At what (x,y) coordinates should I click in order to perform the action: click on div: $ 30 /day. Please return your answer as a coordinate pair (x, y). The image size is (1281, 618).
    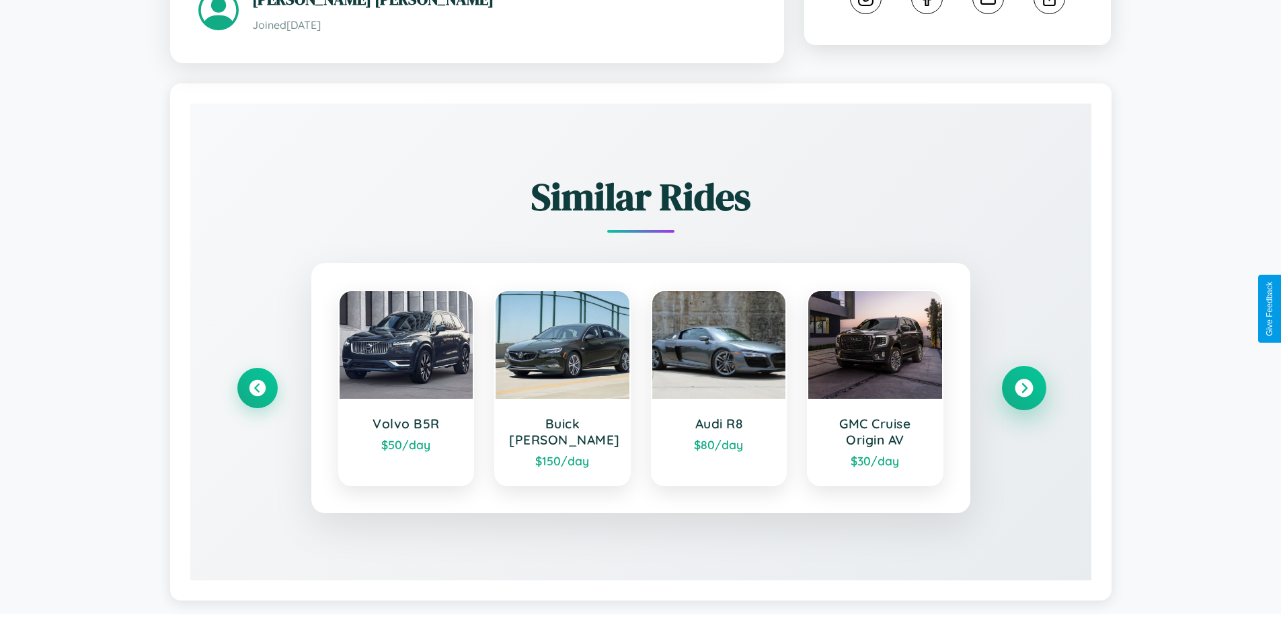
    Looking at the image, I should click on (875, 461).